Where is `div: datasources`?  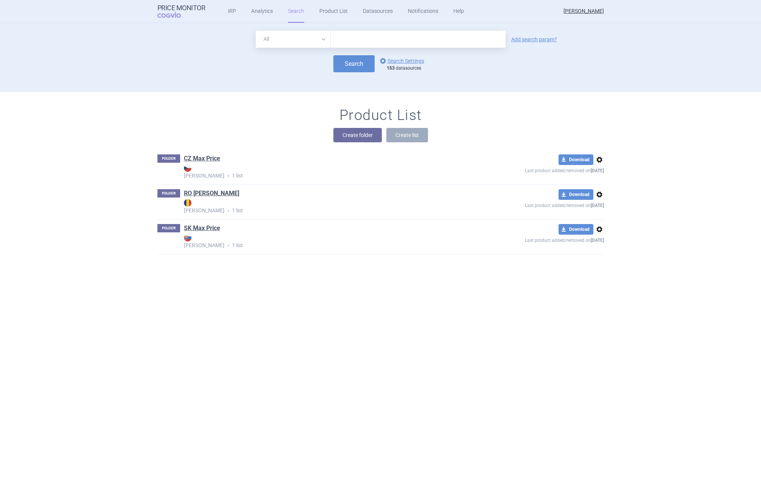 div: datasources is located at coordinates (407, 68).